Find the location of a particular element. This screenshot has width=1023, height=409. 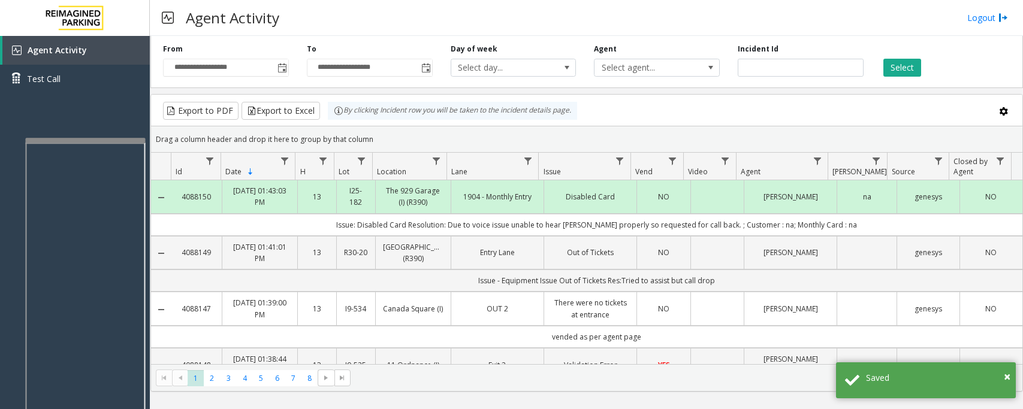

a: Validation Error is located at coordinates (590, 365).